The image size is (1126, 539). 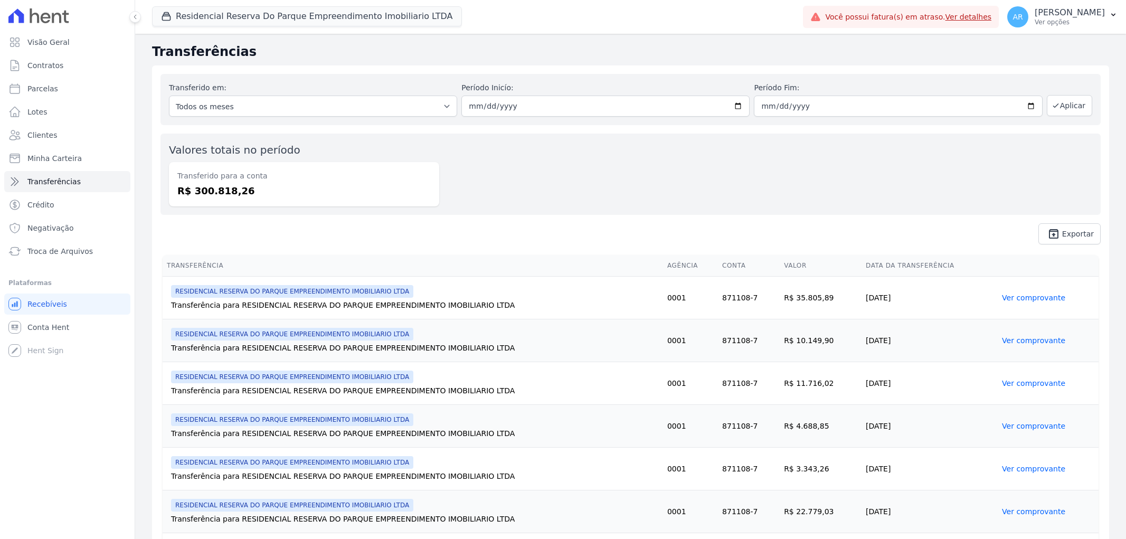 I want to click on a: Lotes, so click(x=67, y=112).